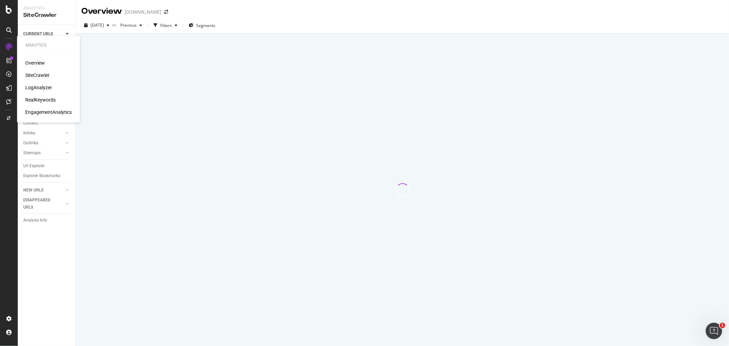 This screenshot has height=346, width=729. What do you see at coordinates (49, 112) in the screenshot?
I see `a: EngagementAnalytics` at bounding box center [49, 112].